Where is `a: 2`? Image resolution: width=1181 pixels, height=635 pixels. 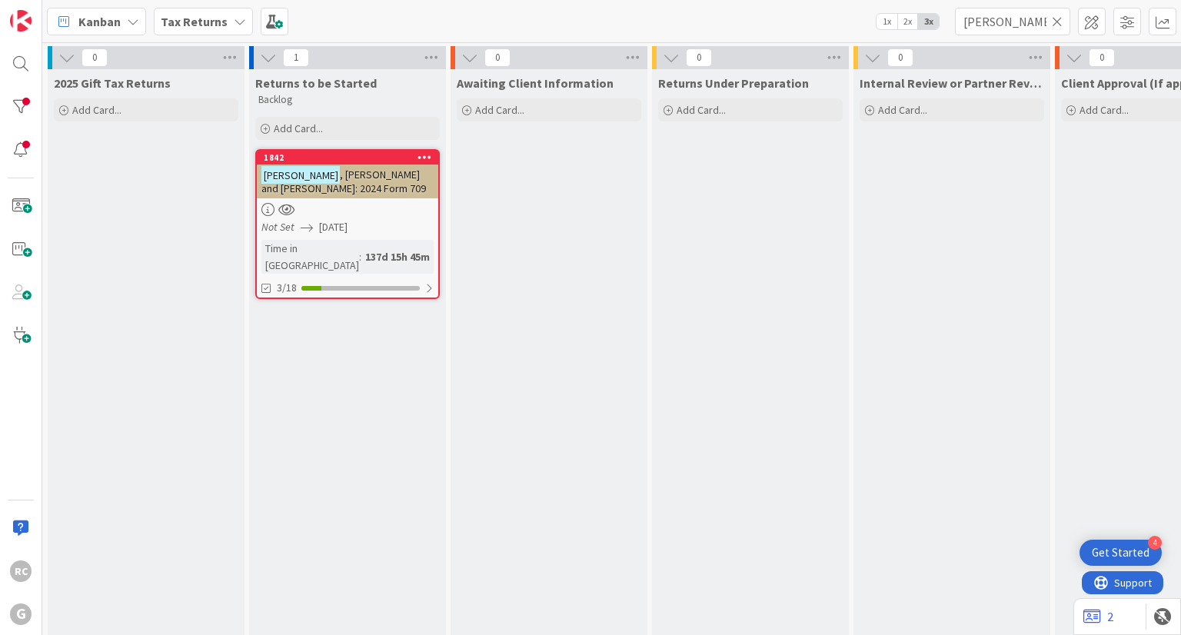 a: 2 is located at coordinates (1098, 617).